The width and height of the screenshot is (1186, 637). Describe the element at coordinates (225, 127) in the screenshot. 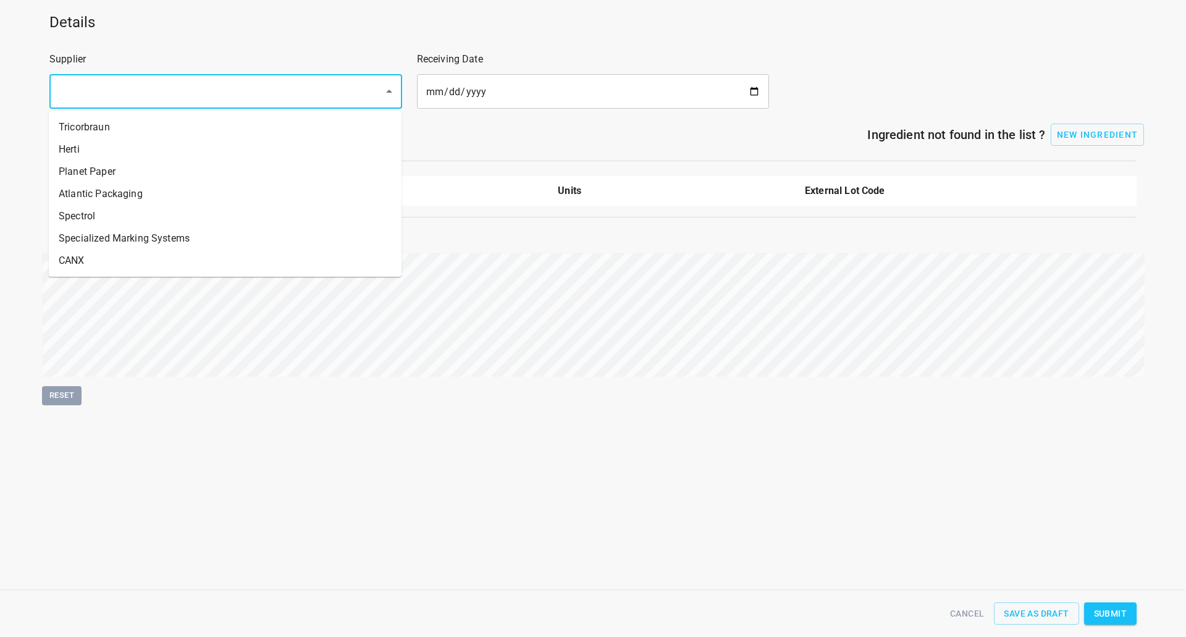

I see `li: Tricorbraun` at that location.